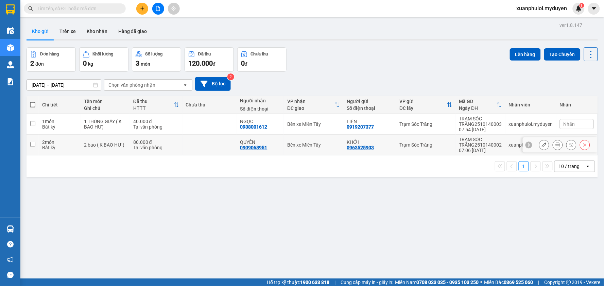 The image size is (604, 286). What do you see at coordinates (64, 85) in the screenshot?
I see `input: Select a date range.` at bounding box center [64, 85].